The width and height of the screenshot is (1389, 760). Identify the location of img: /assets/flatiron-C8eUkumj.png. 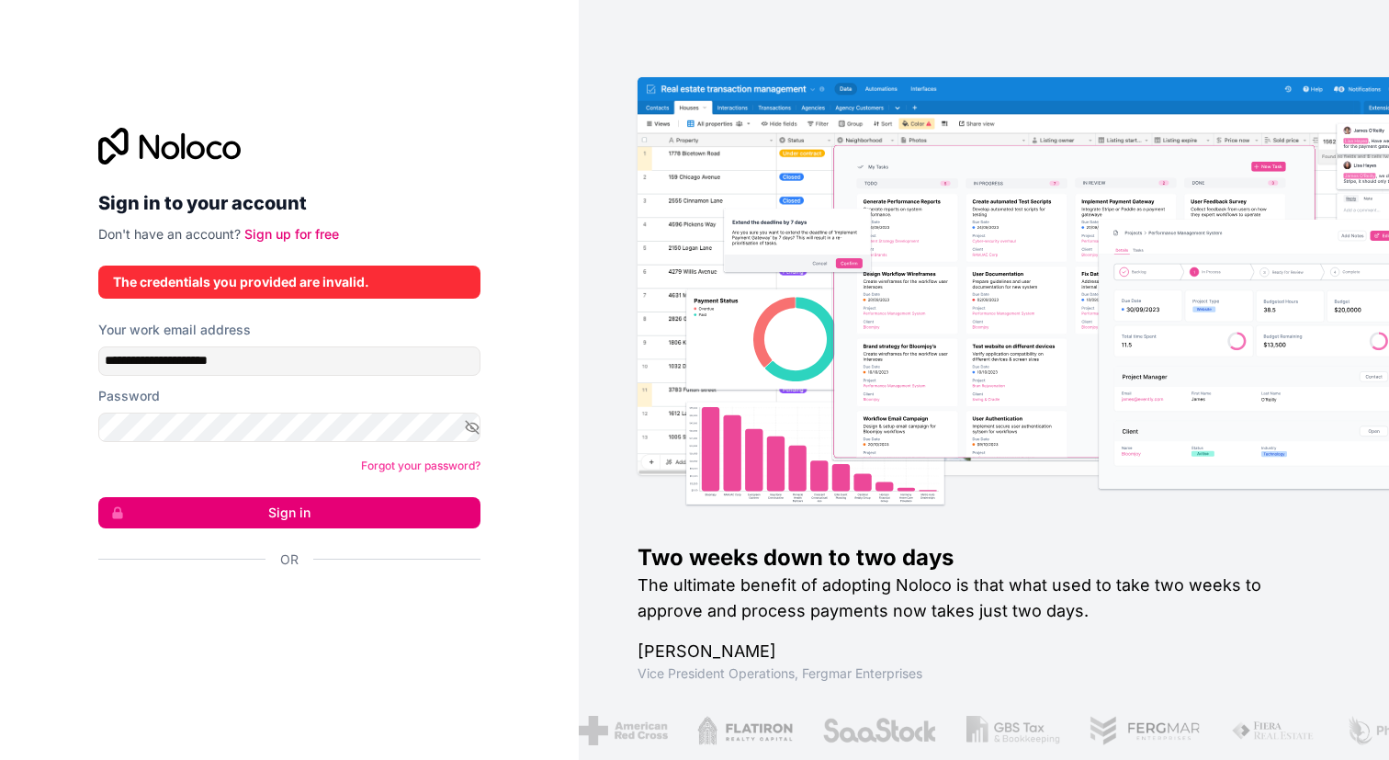
(738, 730).